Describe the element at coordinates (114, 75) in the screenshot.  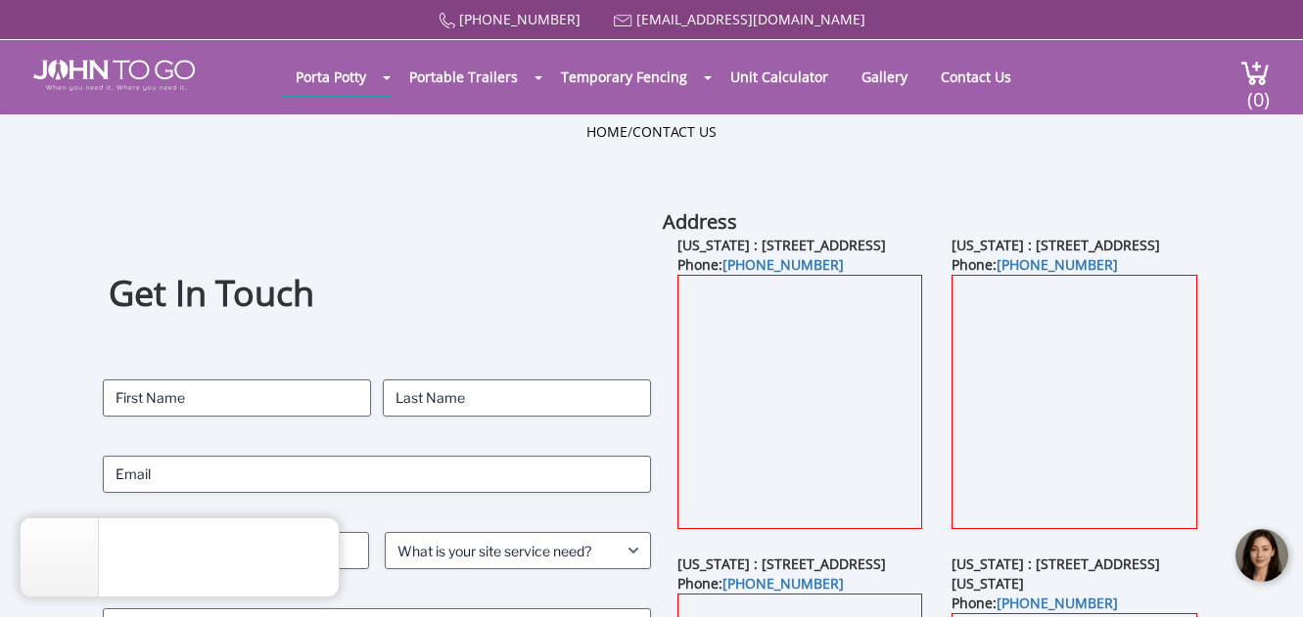
I see `img: JOHN to go` at that location.